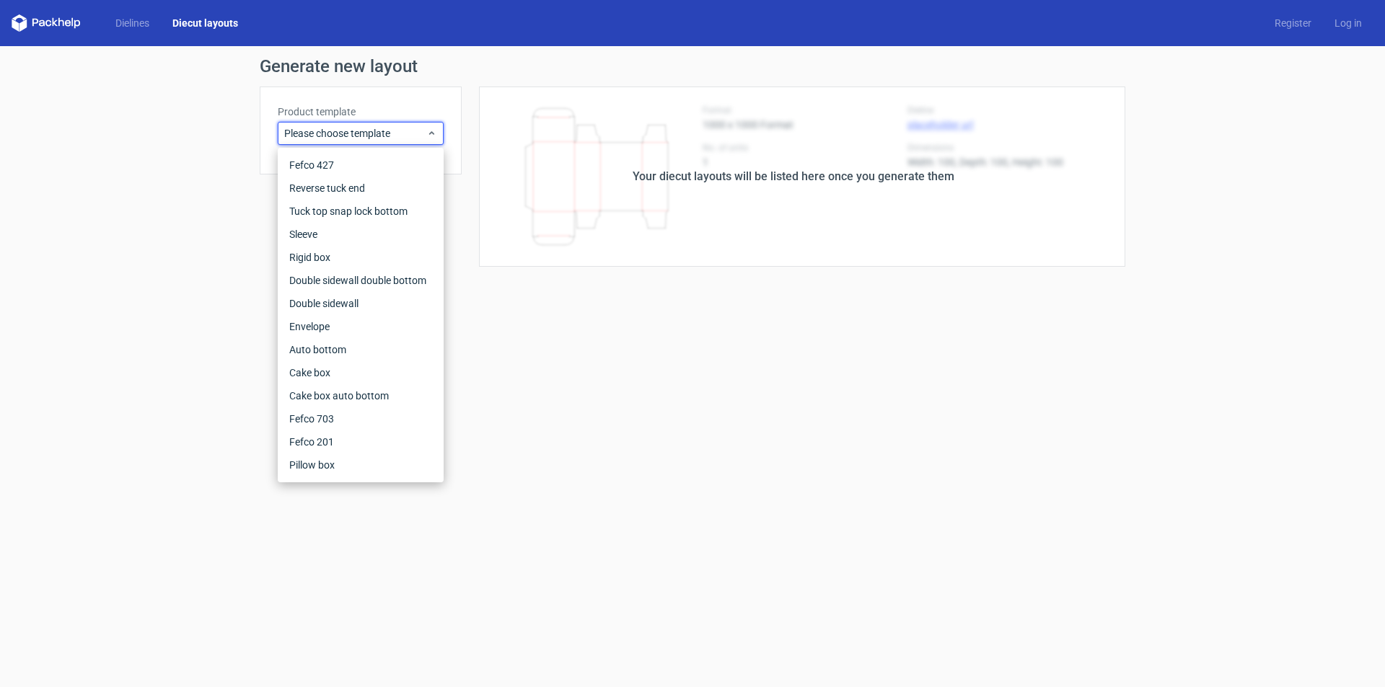 The height and width of the screenshot is (687, 1385). I want to click on div: Sleeve, so click(361, 234).